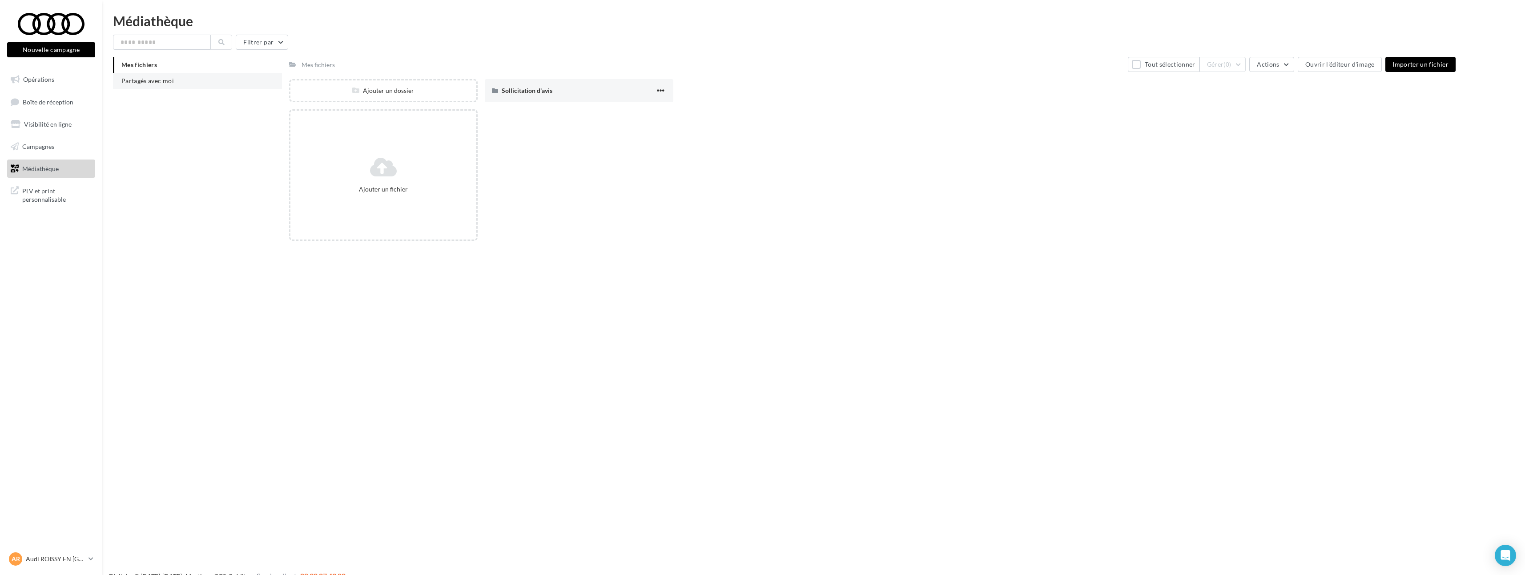 The height and width of the screenshot is (575, 1525). I want to click on button: Gérer(0), so click(1222, 64).